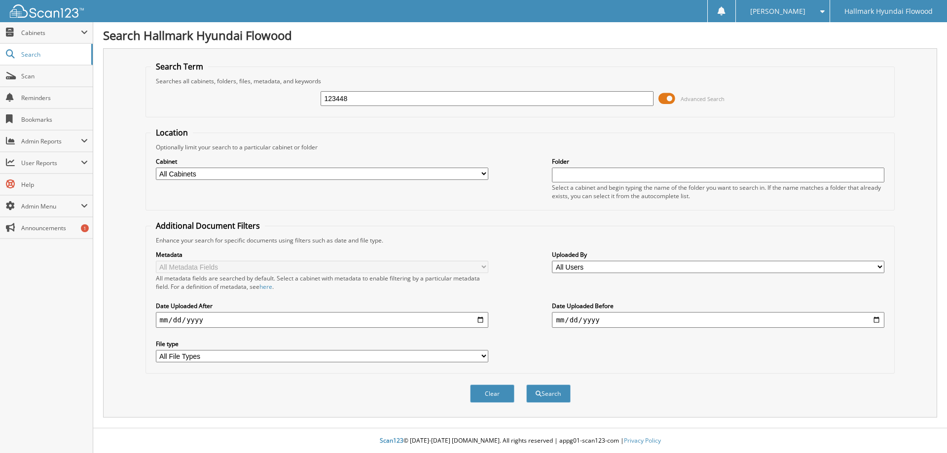  I want to click on legend: Search Term, so click(180, 67).